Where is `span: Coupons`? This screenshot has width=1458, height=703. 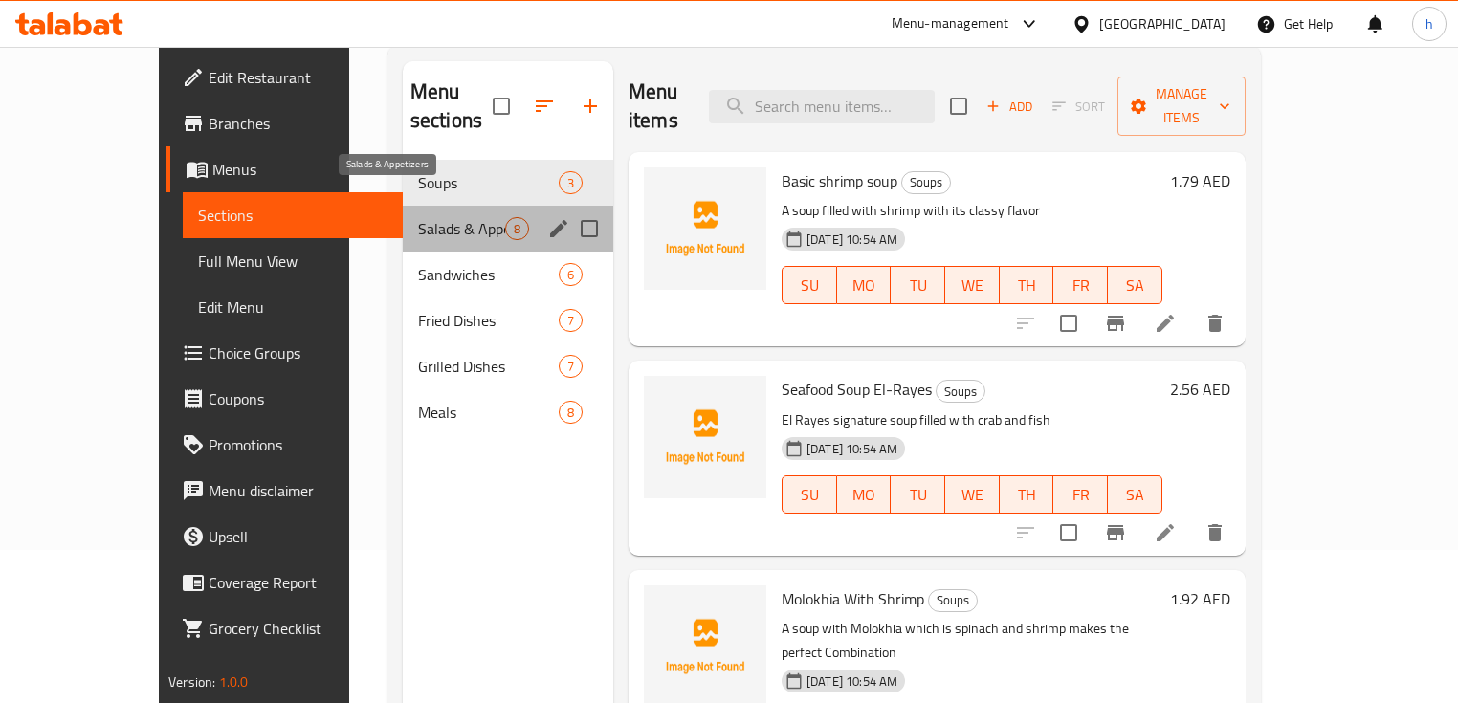 span: Coupons is located at coordinates (297, 399).